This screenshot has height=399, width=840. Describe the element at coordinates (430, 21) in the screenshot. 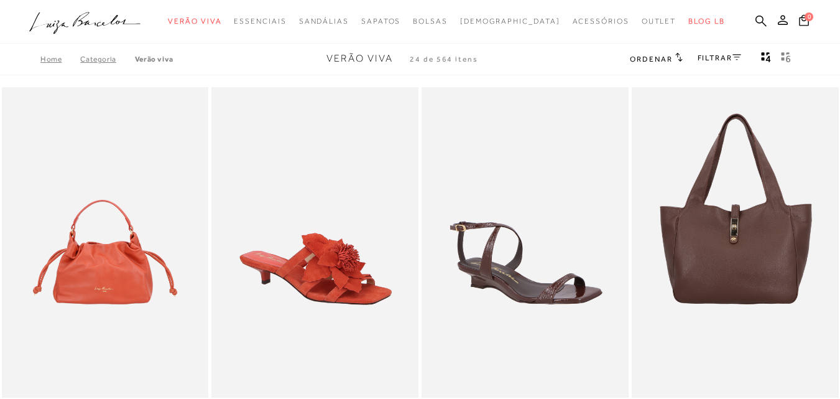

I see `span: Bolsas` at that location.